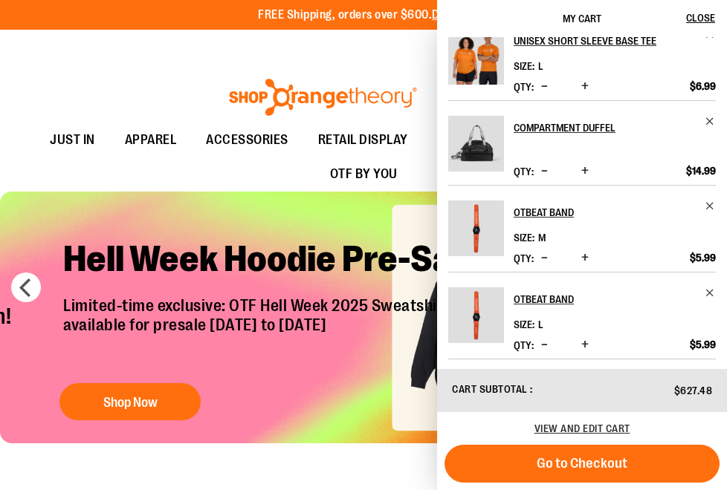 This screenshot has width=727, height=490. Describe the element at coordinates (450, 15) in the screenshot. I see `a: Details` at that location.